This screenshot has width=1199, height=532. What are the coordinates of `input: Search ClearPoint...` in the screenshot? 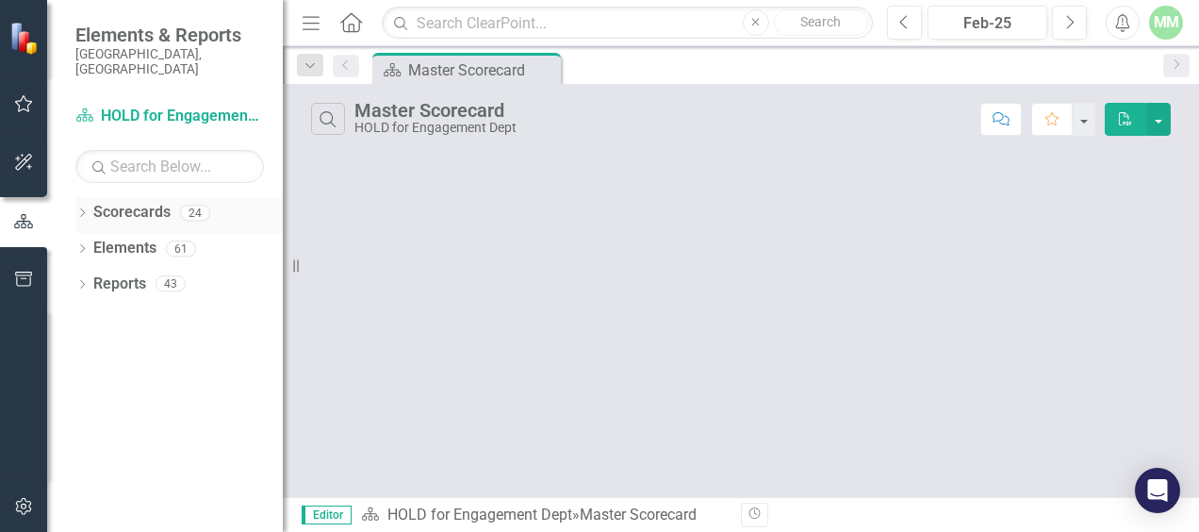 It's located at (627, 23).